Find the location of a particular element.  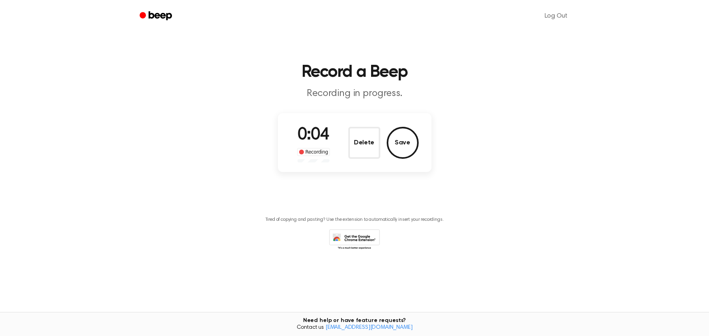

a: Beep is located at coordinates (156, 16).